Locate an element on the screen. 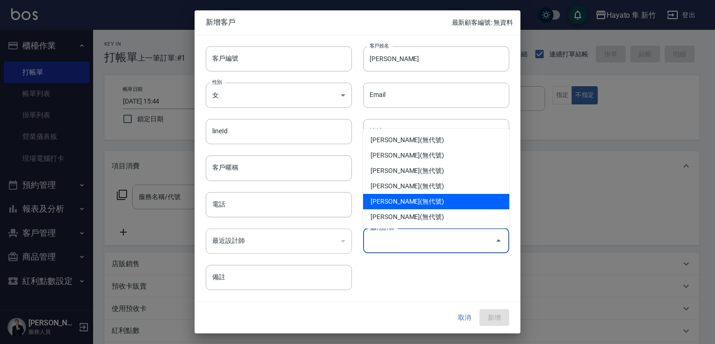 The width and height of the screenshot is (715, 344). label: 偏好設計師 is located at coordinates (382, 227).